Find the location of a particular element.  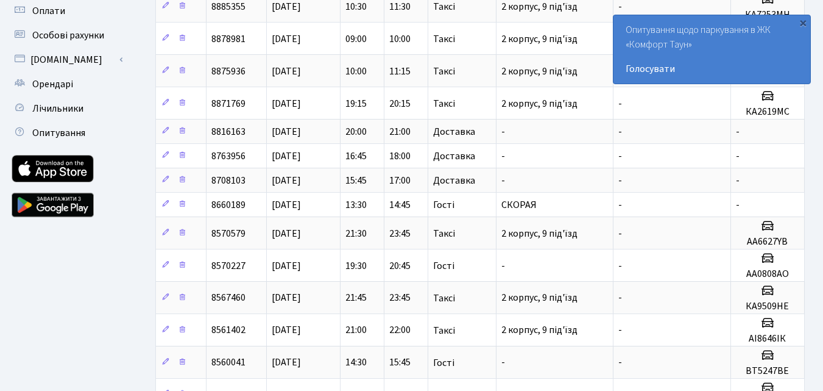

span: 22:00 is located at coordinates (400, 330).